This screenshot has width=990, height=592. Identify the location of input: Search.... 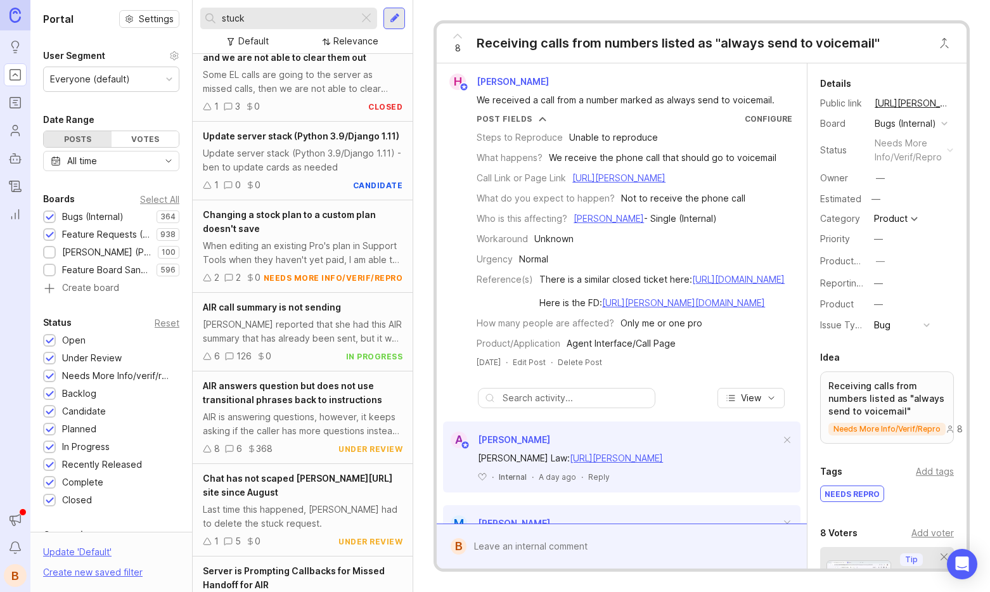
(288, 18).